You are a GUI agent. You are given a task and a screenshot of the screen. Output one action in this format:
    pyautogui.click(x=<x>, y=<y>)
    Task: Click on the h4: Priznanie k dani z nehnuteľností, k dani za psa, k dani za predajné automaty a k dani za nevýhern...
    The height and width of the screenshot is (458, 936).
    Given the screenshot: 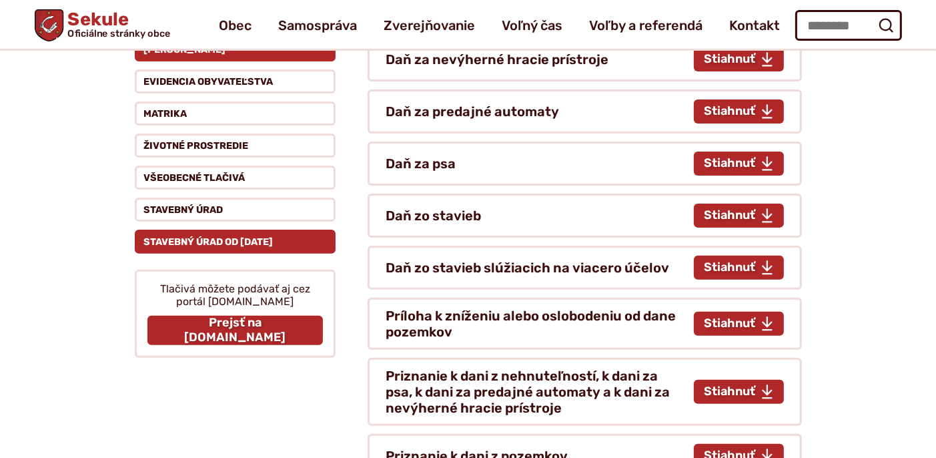 What is the action you would take?
    pyautogui.click(x=534, y=392)
    